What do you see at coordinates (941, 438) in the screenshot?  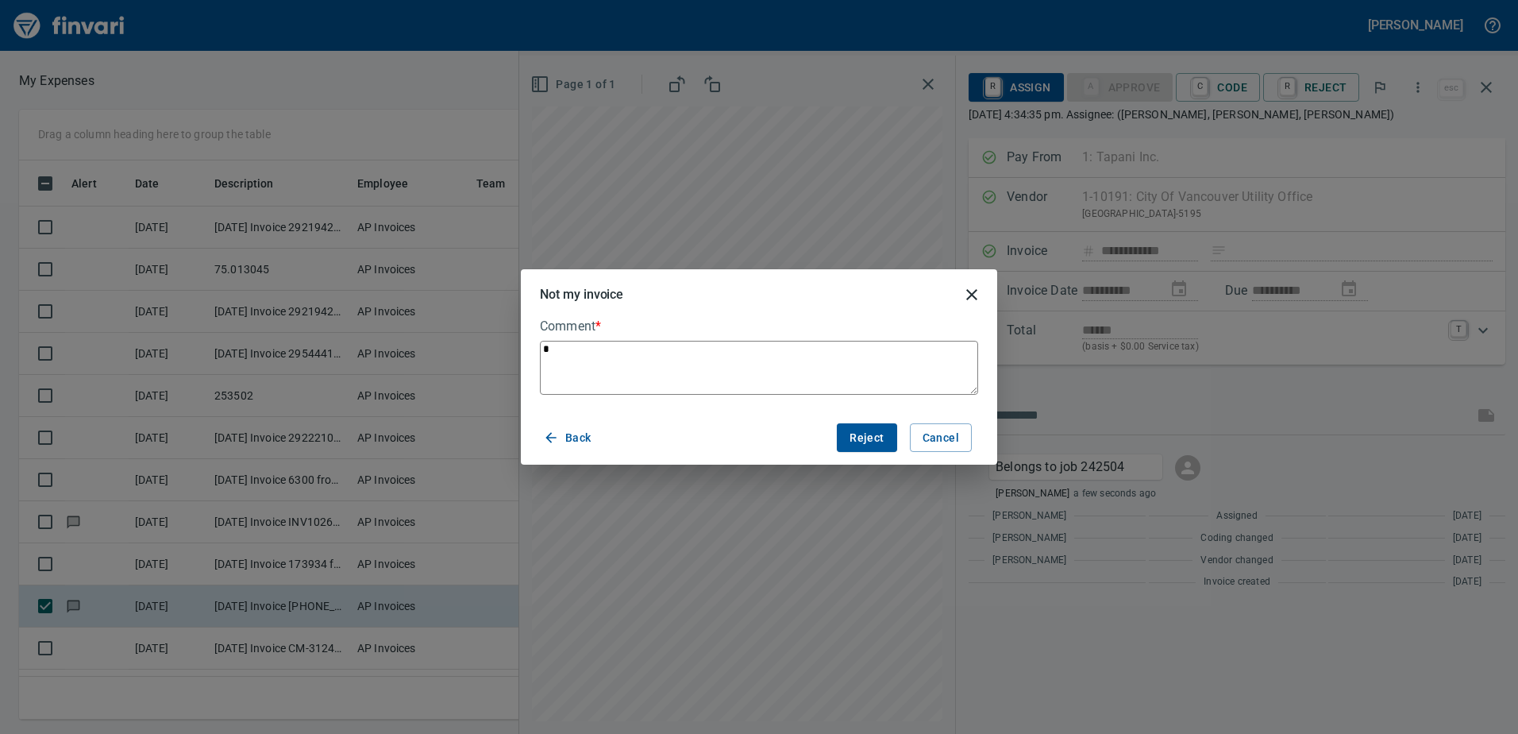 I see `button: Cancel` at bounding box center [941, 438].